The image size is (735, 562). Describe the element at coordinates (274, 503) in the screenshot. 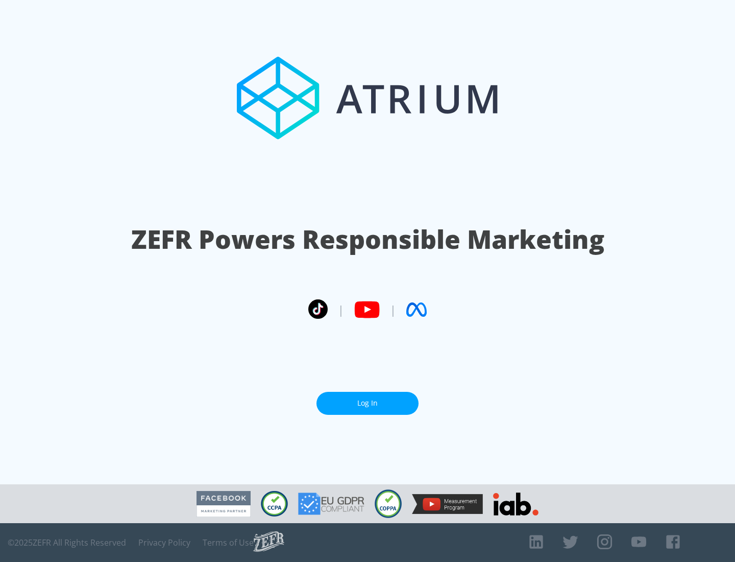

I see `img: CCPA Compliant` at that location.